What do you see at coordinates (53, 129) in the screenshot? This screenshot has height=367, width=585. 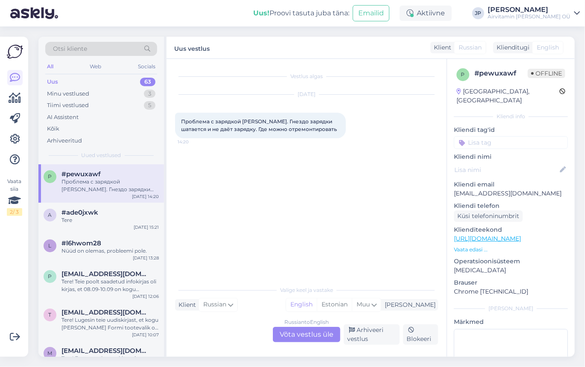 I see `div: Kõik` at bounding box center [53, 129].